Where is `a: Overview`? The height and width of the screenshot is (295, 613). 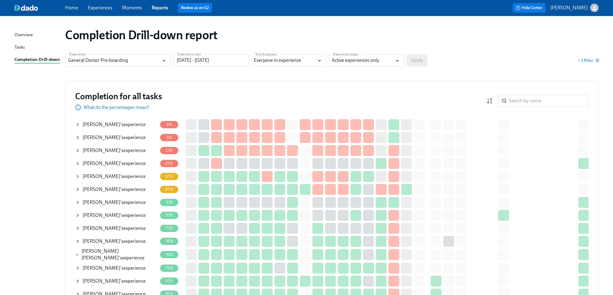 a: Overview is located at coordinates (37, 35).